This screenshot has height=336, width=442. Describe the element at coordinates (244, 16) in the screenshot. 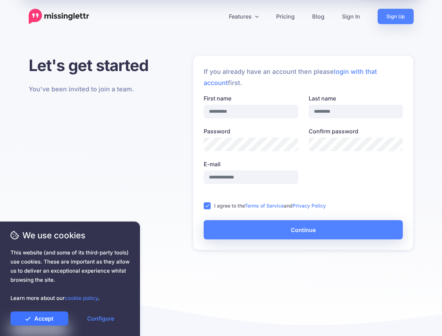

I see `a: Features` at that location.